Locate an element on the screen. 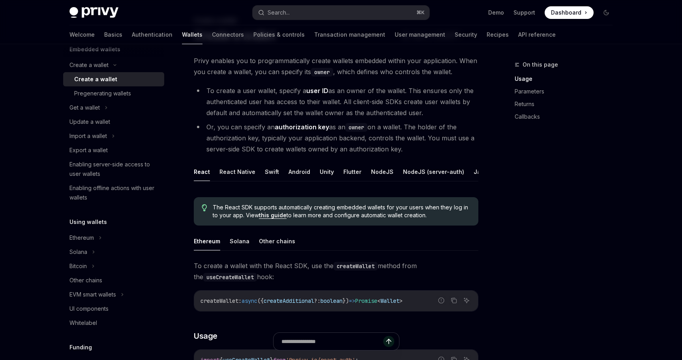 The image size is (682, 360). a: Transaction management is located at coordinates (349, 35).